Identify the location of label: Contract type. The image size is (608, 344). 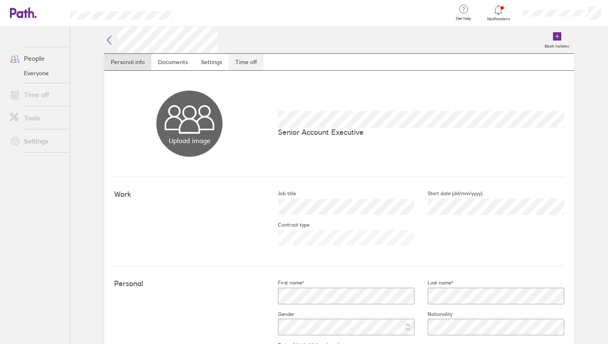
(287, 225).